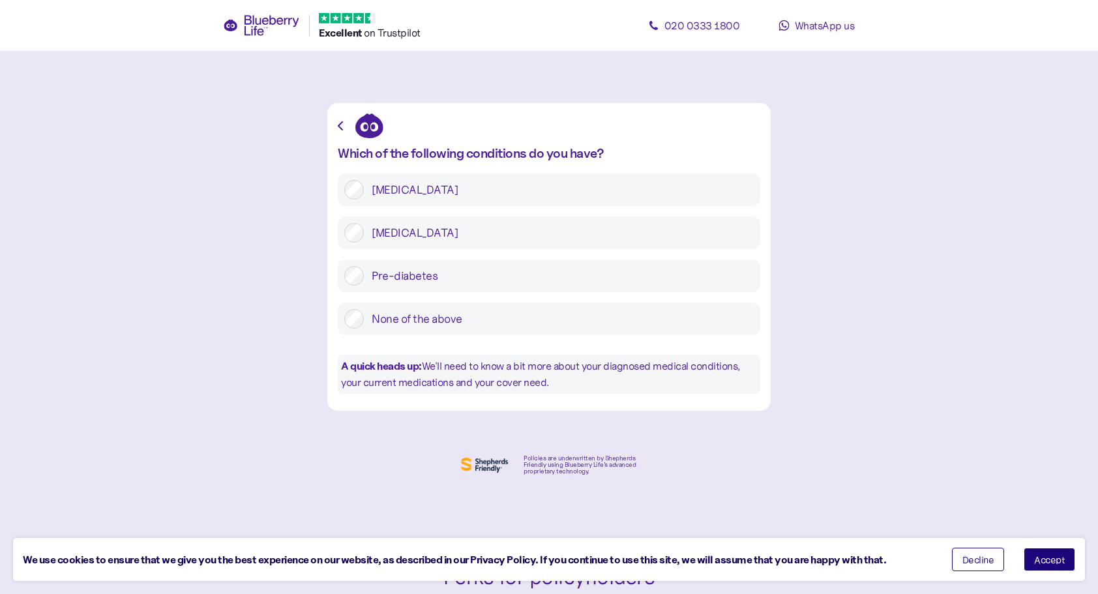 This screenshot has height=594, width=1098. I want to click on div: Policies are underwritten by Shepherds Friendly using Blueberry Life’s advanced proprietary techn..., so click(581, 465).